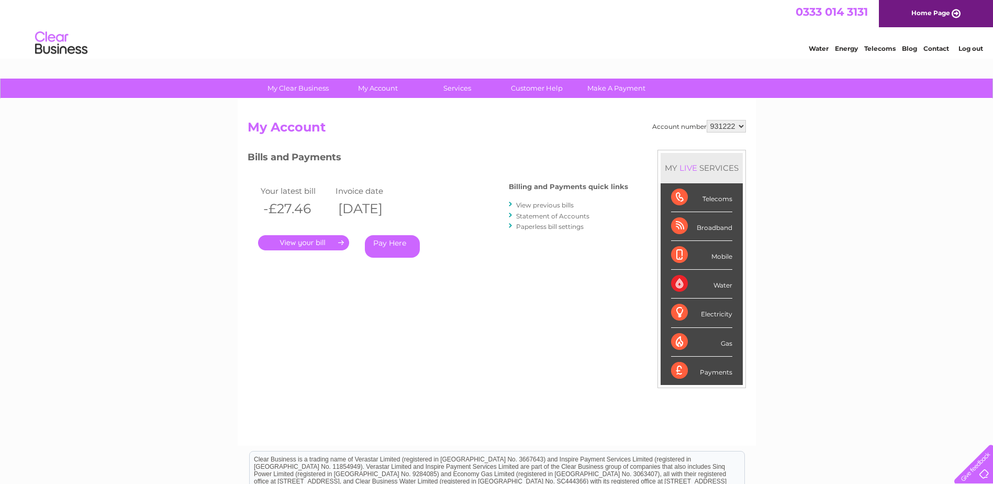  I want to click on a: Make A Payment, so click(616, 88).